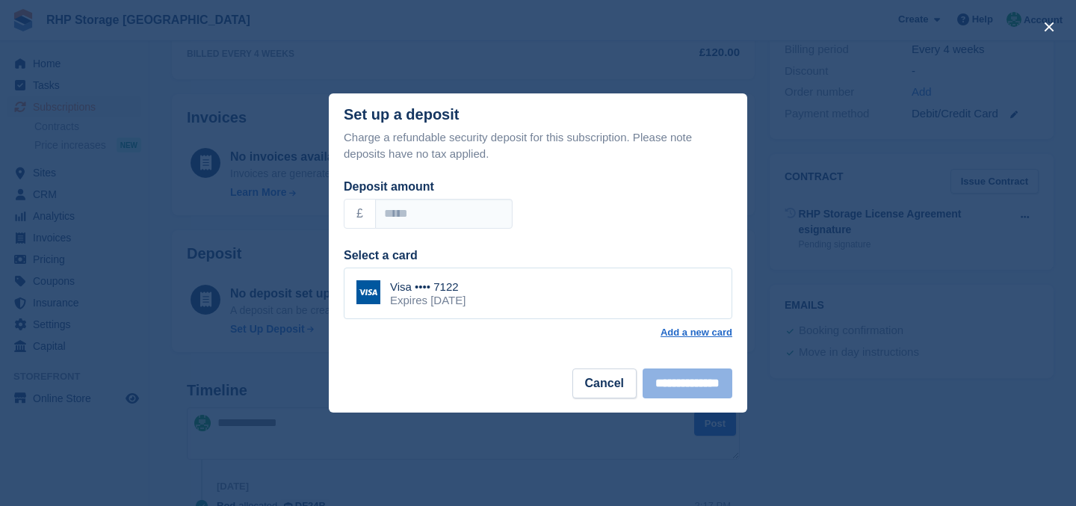 Image resolution: width=1076 pixels, height=506 pixels. I want to click on button: Cancel, so click(605, 383).